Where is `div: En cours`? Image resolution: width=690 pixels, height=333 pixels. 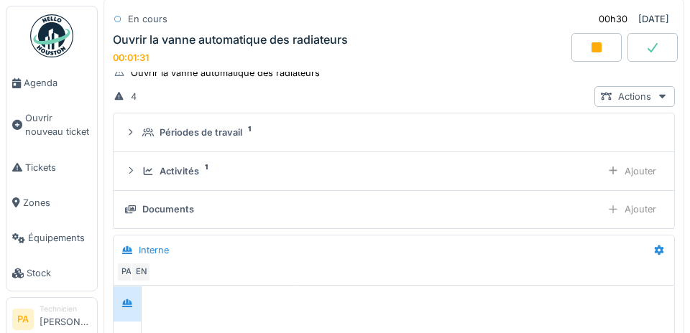
div: En cours is located at coordinates (147, 19).